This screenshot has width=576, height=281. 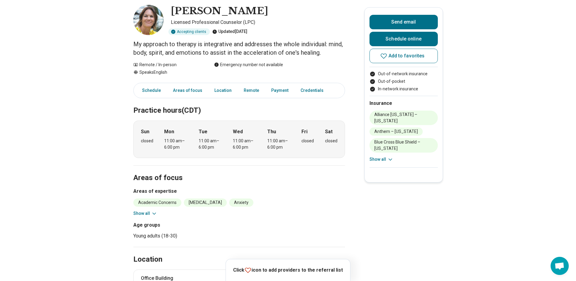 I want to click on button: Add to favorites, so click(x=404, y=56).